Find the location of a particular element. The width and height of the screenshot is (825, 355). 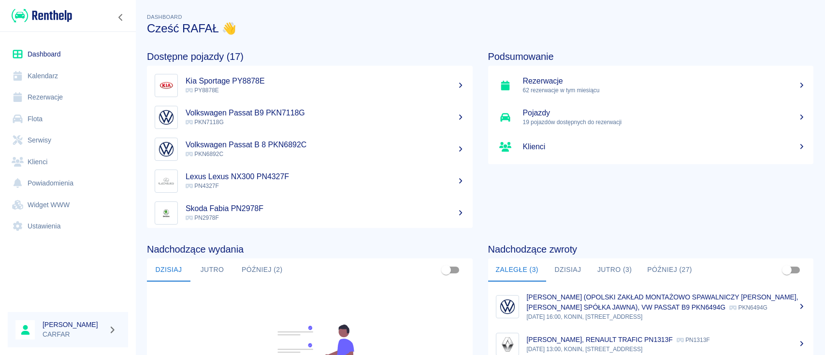

h5: Klienci is located at coordinates (665, 147).